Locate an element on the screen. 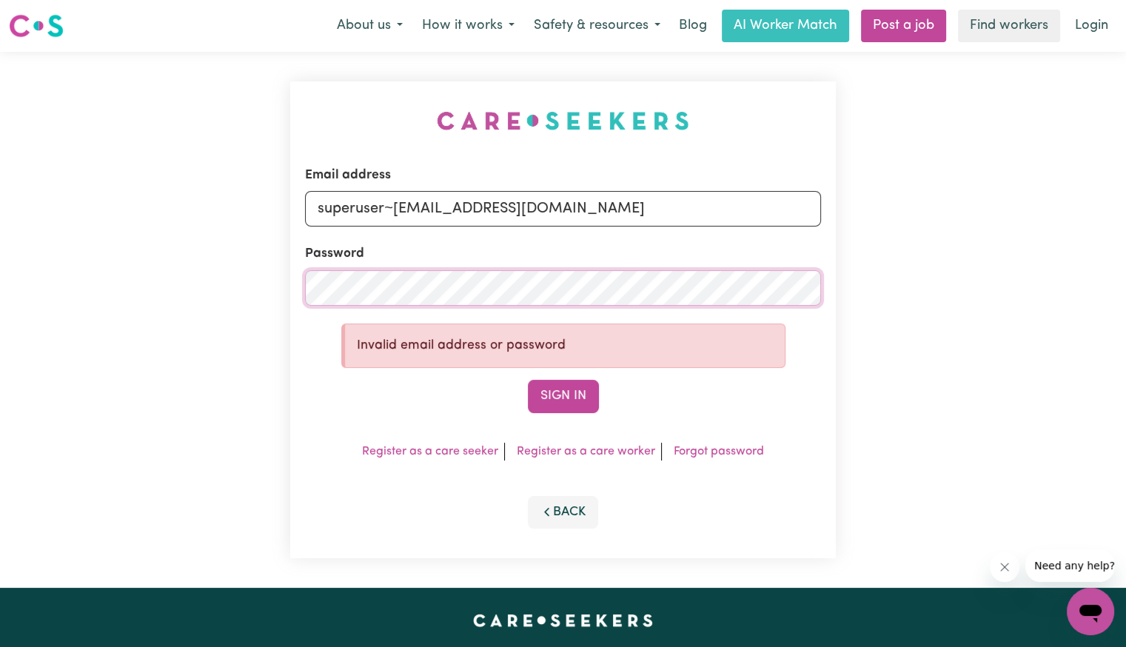 The height and width of the screenshot is (647, 1126). a: AI Worker Match is located at coordinates (785, 26).